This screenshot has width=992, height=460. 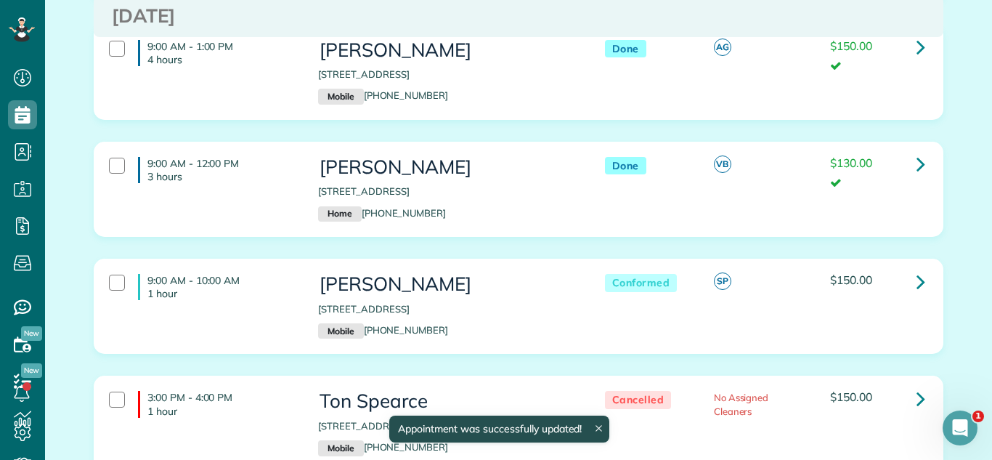 What do you see at coordinates (722, 281) in the screenshot?
I see `span: SP` at bounding box center [722, 281].